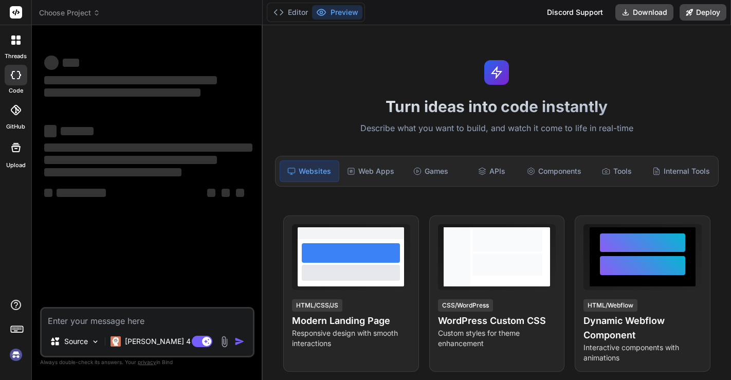 The image size is (731, 380). What do you see at coordinates (15, 56) in the screenshot?
I see `label: threads` at bounding box center [15, 56].